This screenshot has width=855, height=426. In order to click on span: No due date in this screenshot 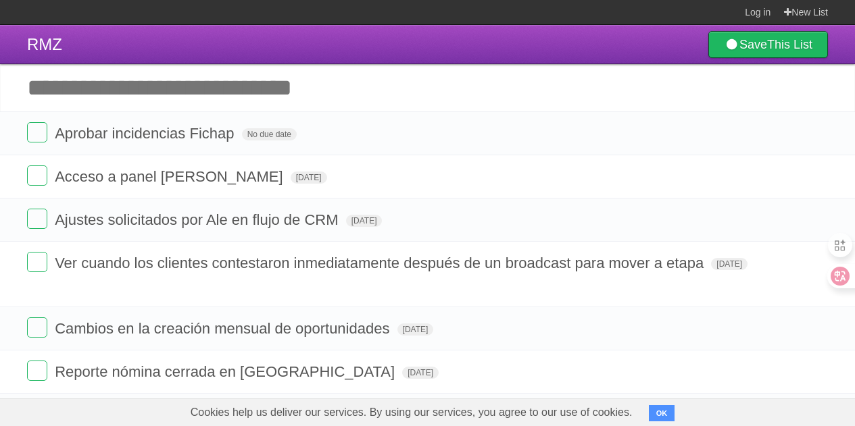, I will do `click(269, 134)`.